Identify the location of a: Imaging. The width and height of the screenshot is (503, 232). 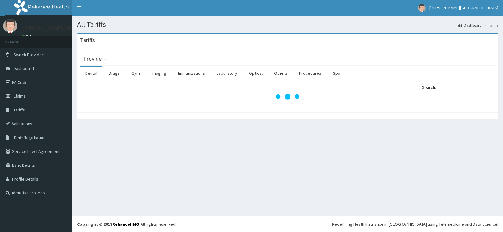
(159, 73).